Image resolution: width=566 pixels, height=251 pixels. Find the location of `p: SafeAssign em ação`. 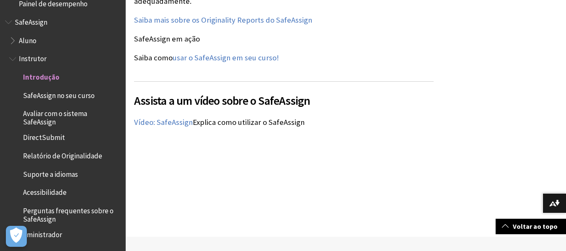

p: SafeAssign em ação is located at coordinates (283, 39).